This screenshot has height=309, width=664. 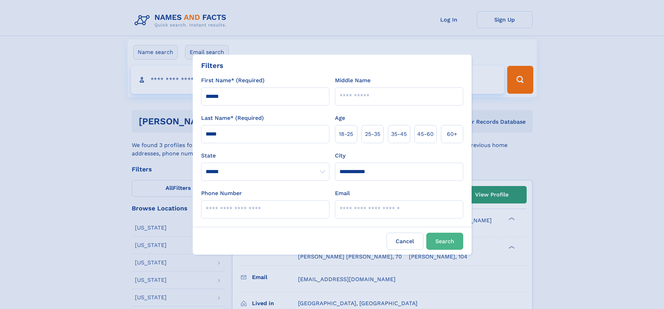 I want to click on span: 60+, so click(x=452, y=134).